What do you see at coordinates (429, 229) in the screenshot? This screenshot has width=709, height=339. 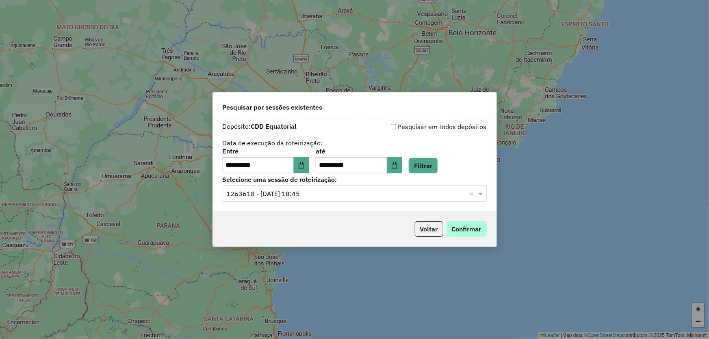 I see `button: Voltar` at bounding box center [429, 229].